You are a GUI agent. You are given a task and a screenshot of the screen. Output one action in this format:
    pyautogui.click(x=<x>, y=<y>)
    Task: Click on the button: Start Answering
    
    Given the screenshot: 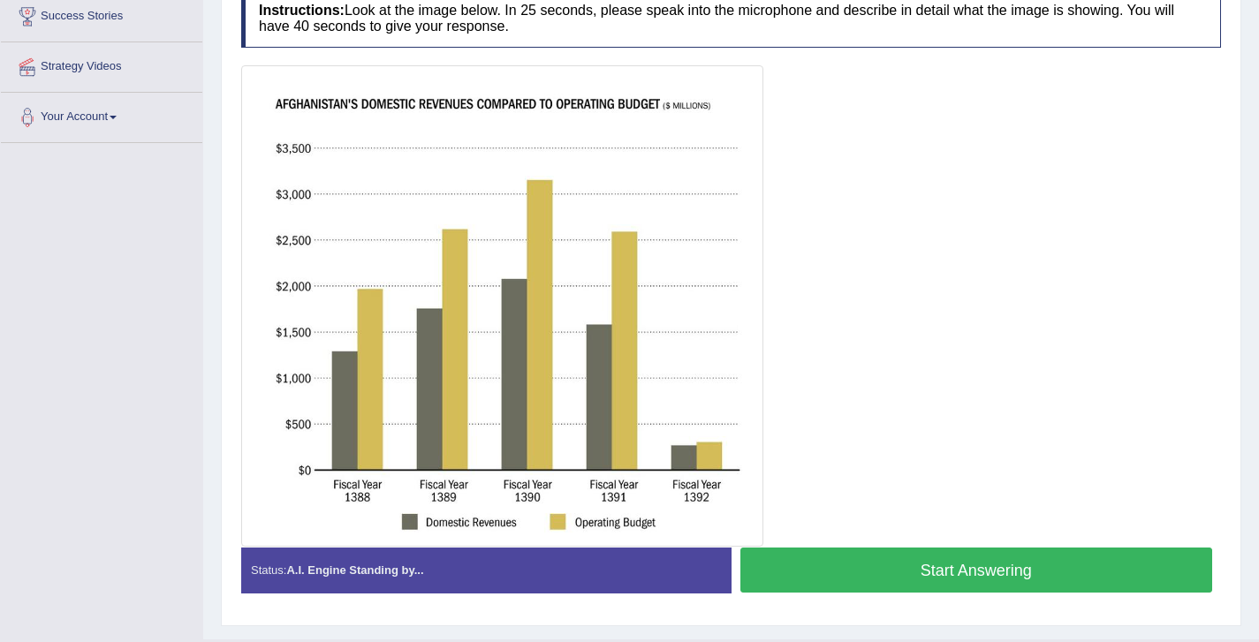 What is the action you would take?
    pyautogui.click(x=977, y=570)
    